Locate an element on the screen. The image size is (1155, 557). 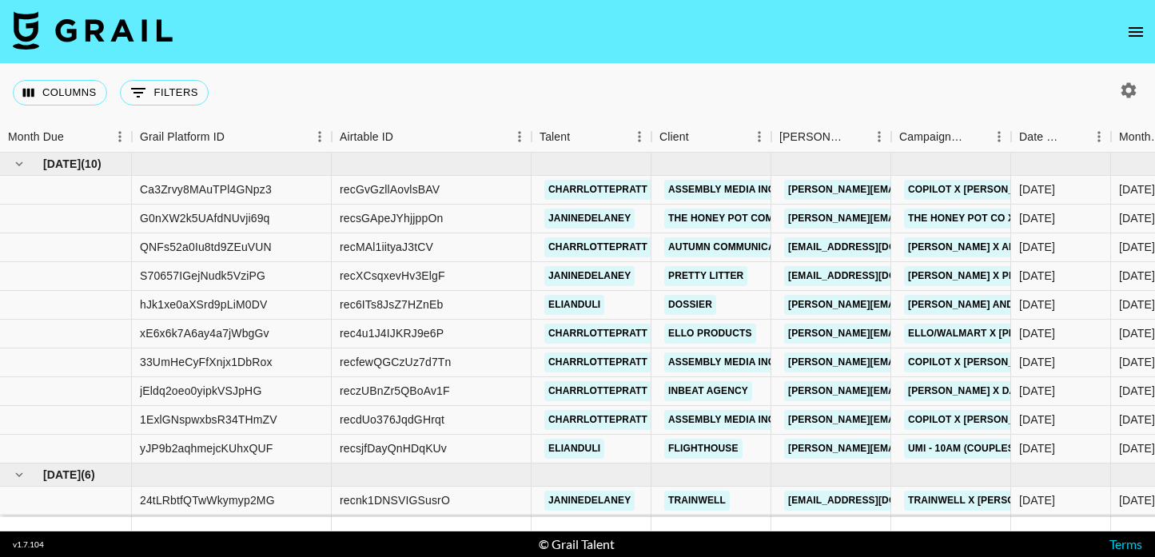
div: 6/17/2025 is located at coordinates (1036, 448).